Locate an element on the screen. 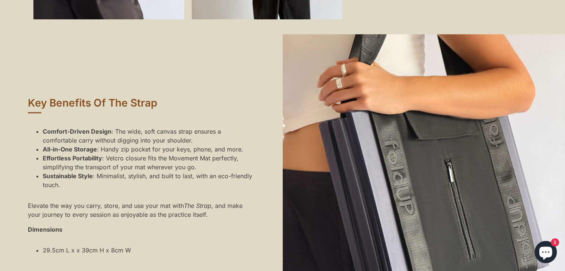 This screenshot has width=565, height=271. inbox-online-store-chat: Shopify online store chat is located at coordinates (545, 253).